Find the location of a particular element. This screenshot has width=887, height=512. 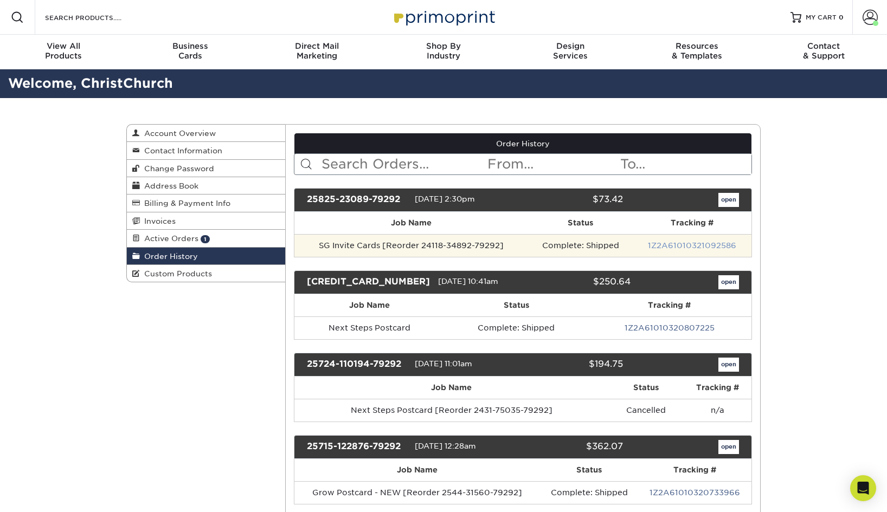

div: & Templates is located at coordinates (697, 51).